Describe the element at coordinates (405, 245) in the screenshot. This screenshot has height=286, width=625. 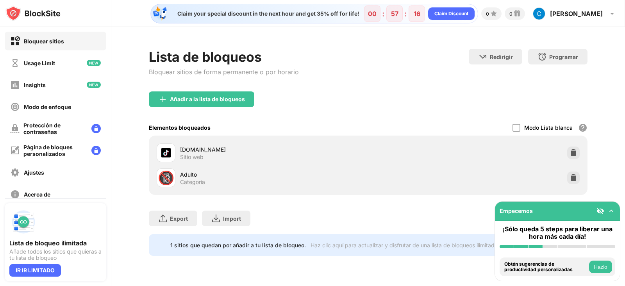
I see `div: Haz clic aquí para actualizar y disfrutar de una lista de bloqueos ilimitada.` at that location.